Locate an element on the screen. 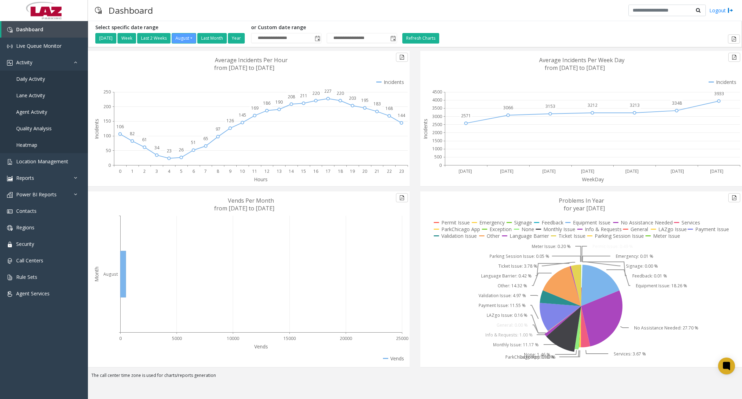 Image resolution: width=742 pixels, height=399 pixels. text: Payment Issue: 11.55 % is located at coordinates (502, 306).